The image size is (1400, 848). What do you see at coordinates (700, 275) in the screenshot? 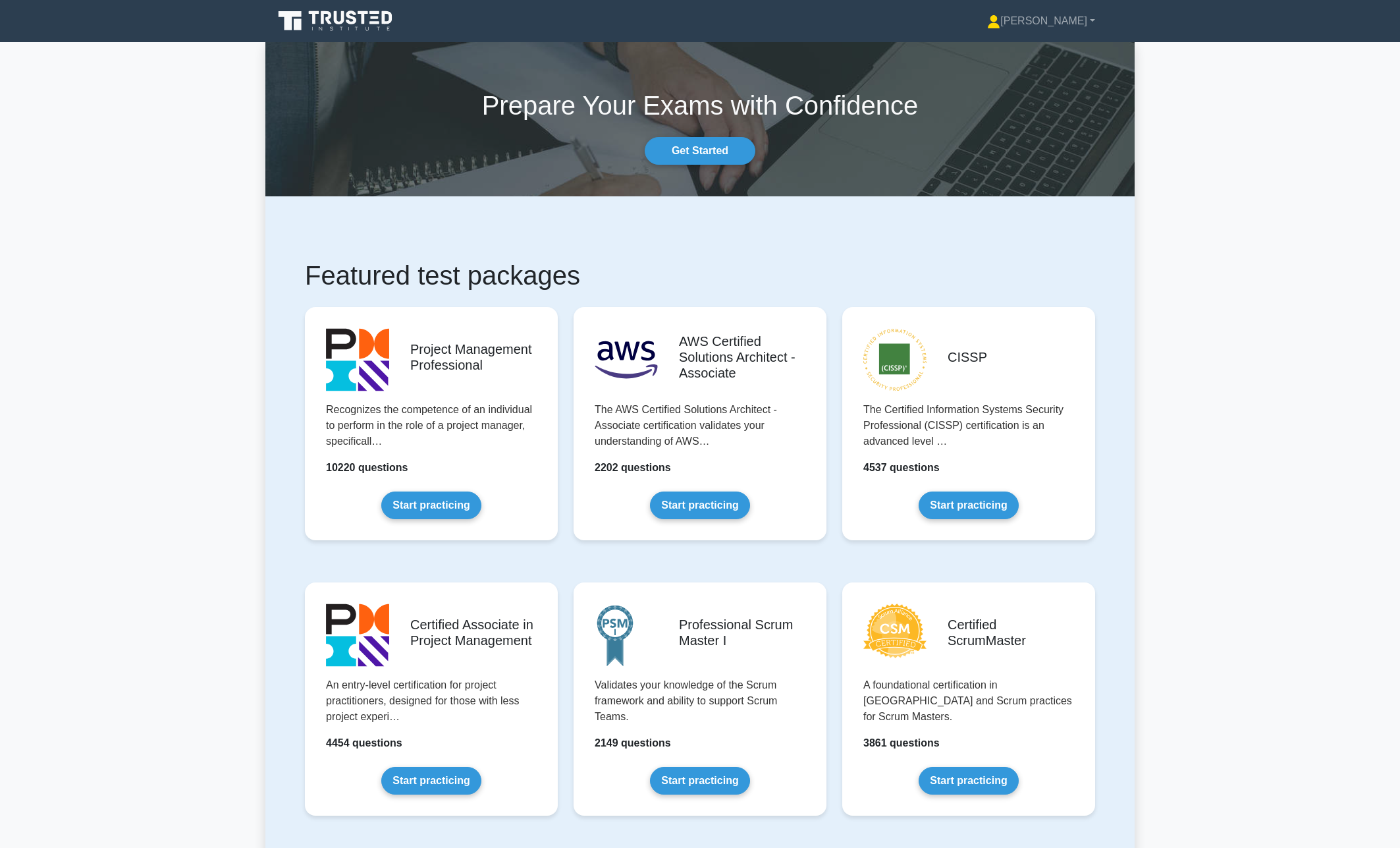
I see `h1: Featured test packages` at bounding box center [700, 275].